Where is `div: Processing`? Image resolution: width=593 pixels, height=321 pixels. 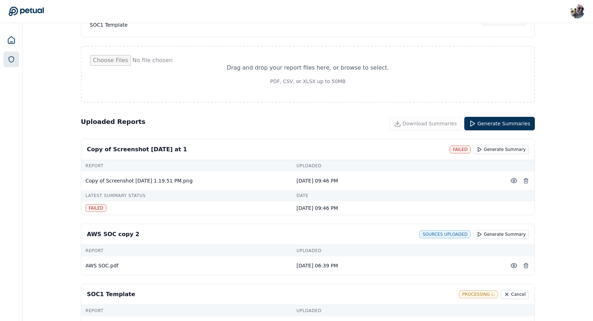
div: Processing is located at coordinates (478, 294).